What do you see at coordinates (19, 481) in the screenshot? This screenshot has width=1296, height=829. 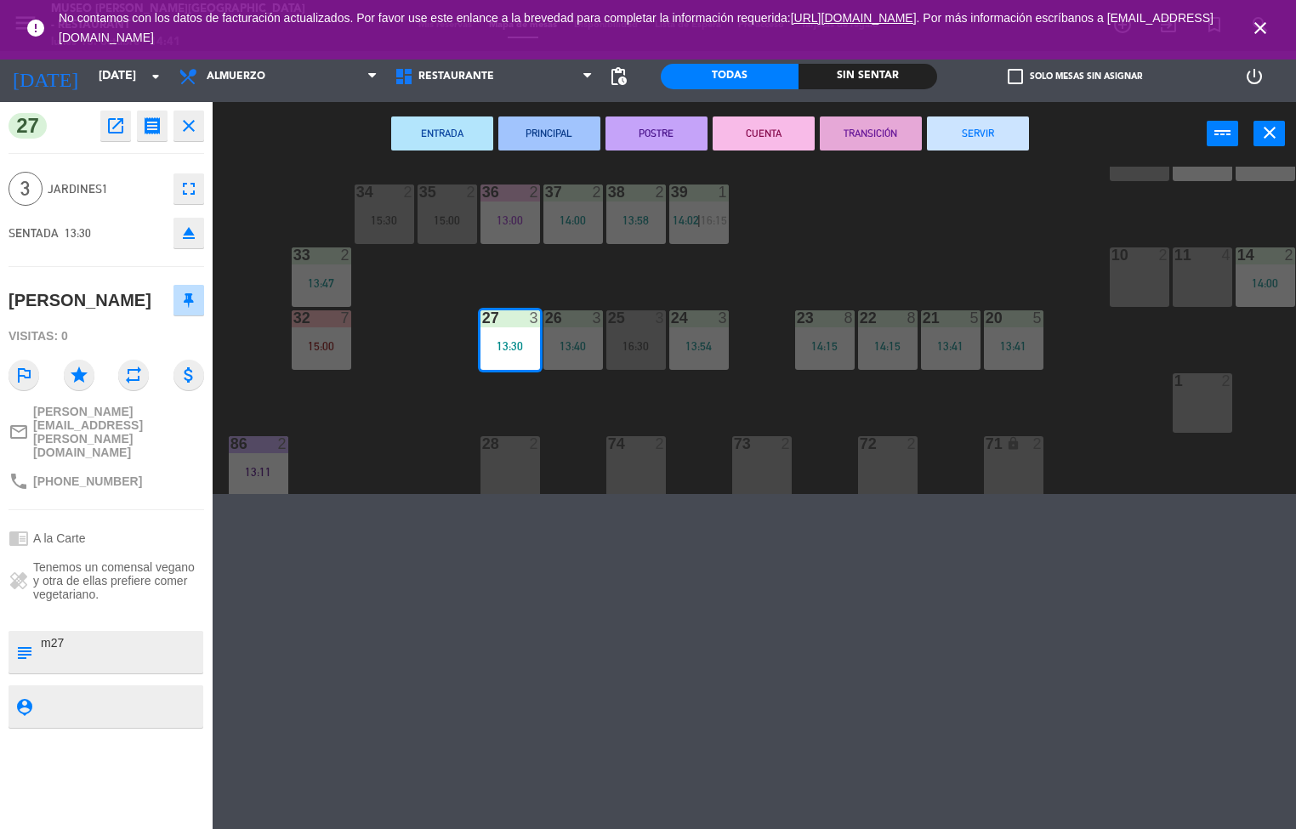 I see `i: phone` at bounding box center [19, 481].